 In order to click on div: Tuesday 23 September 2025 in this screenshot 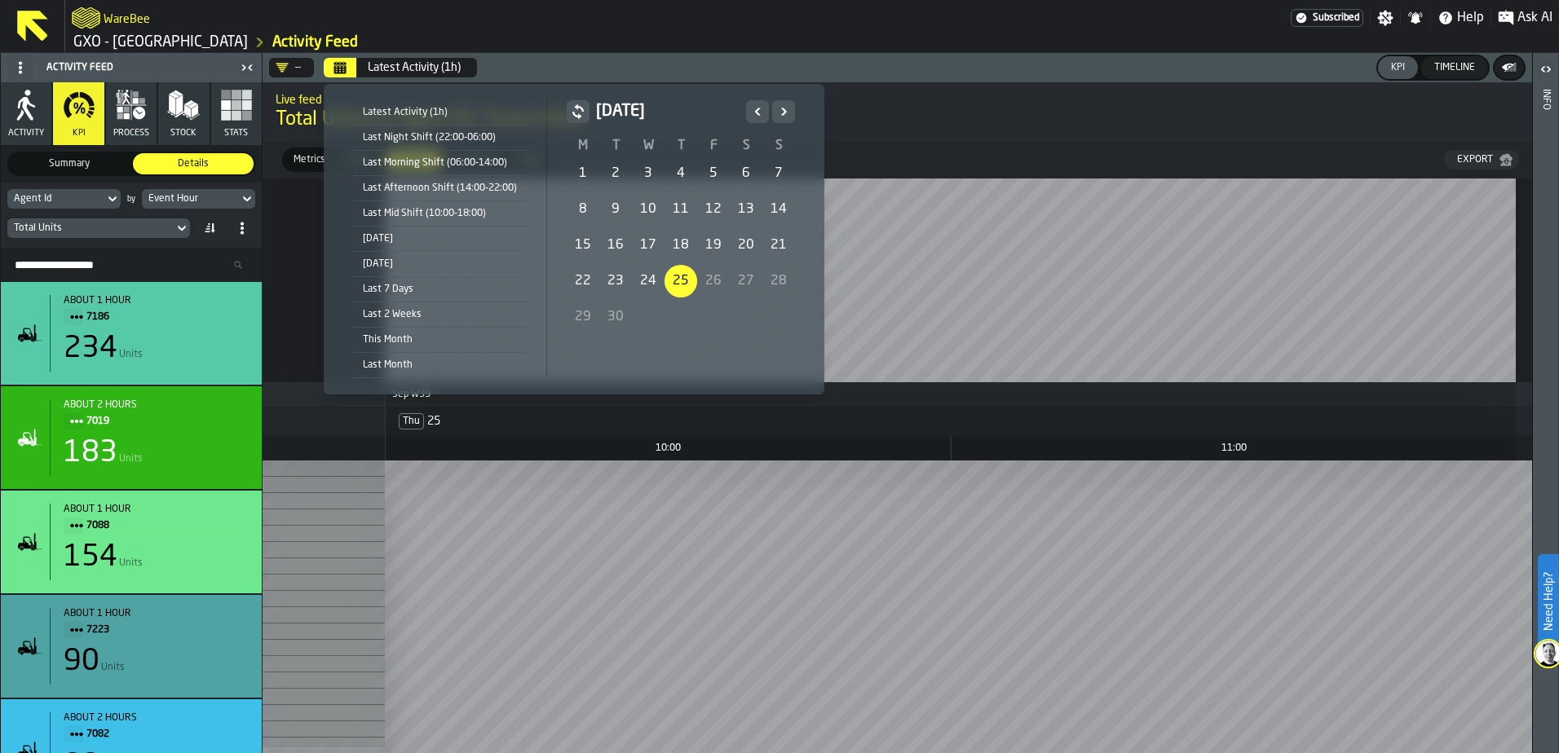, I will do `click(616, 281)`.